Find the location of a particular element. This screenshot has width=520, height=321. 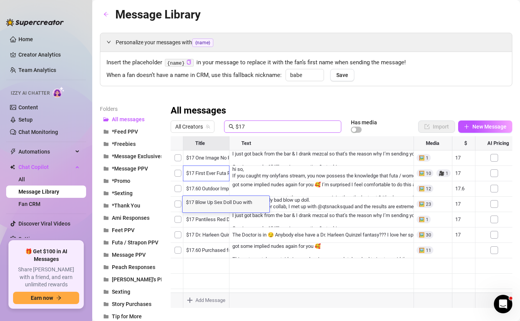

span: Izzy AI Chatter is located at coordinates (30, 93).